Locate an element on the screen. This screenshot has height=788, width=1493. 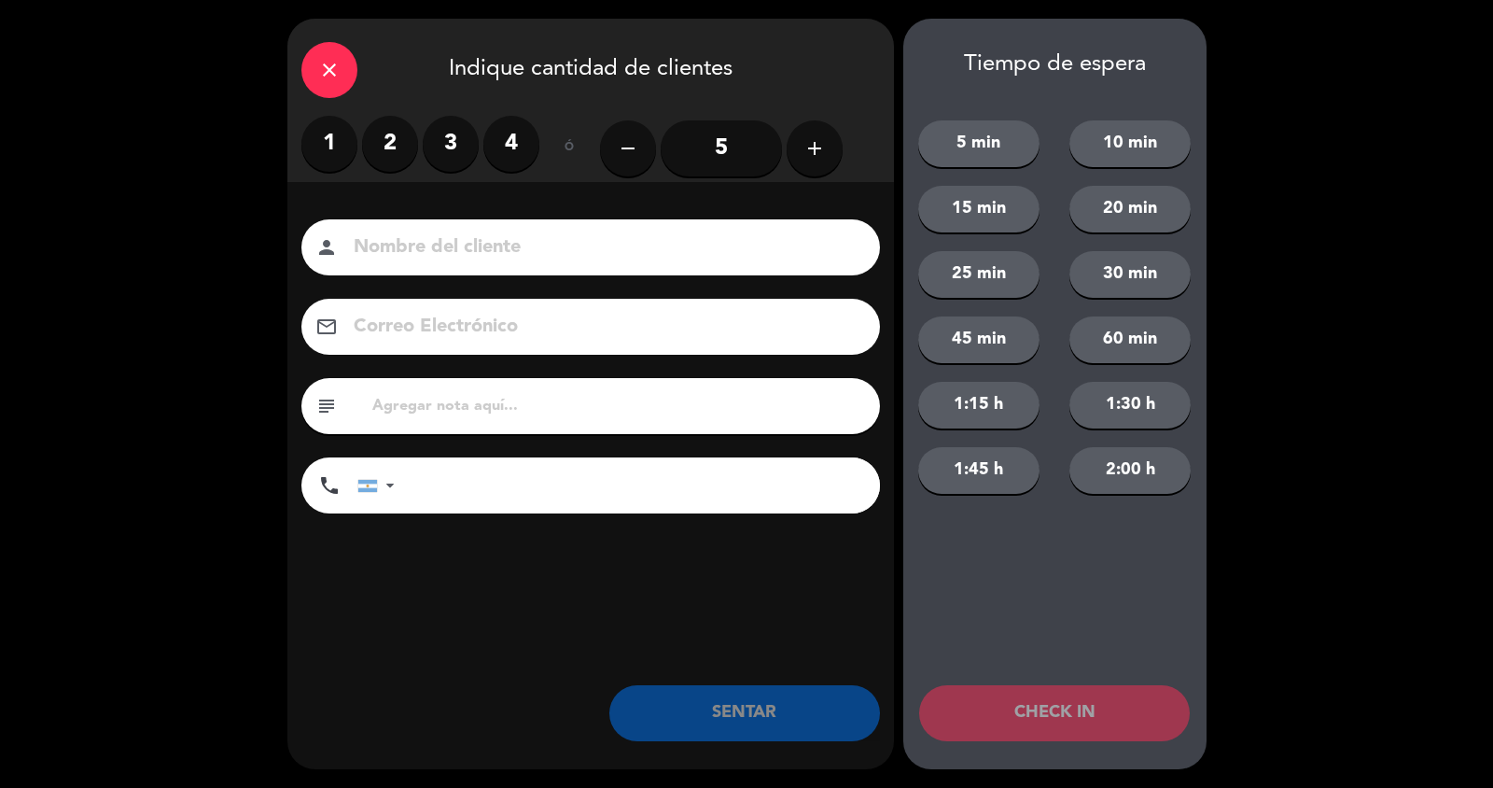
input: Correo Electrónico is located at coordinates (604, 327).